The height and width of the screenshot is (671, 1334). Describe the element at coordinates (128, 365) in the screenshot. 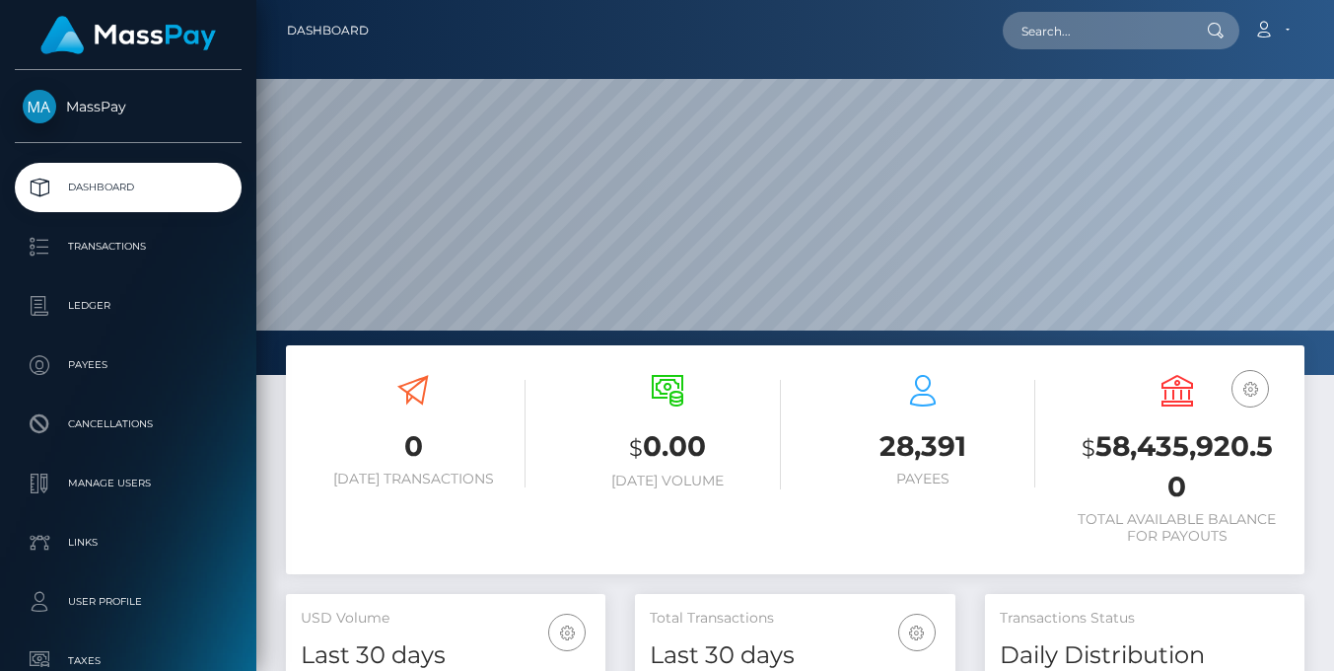

I see `p: Payees` at that location.